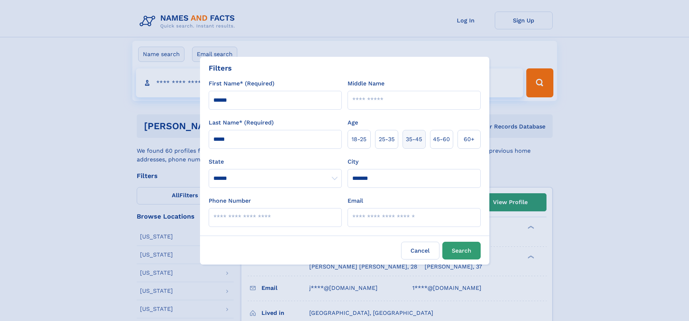  I want to click on span: 25‑35, so click(387, 139).